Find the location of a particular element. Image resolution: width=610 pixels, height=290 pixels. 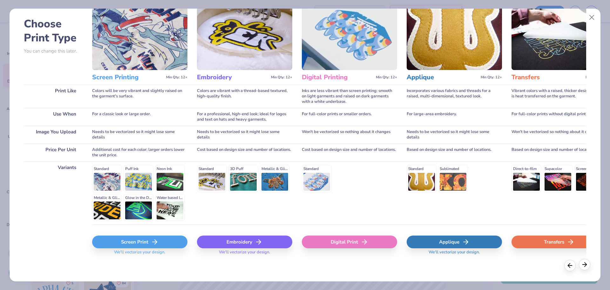

h3: Embroidery is located at coordinates (233, 77).